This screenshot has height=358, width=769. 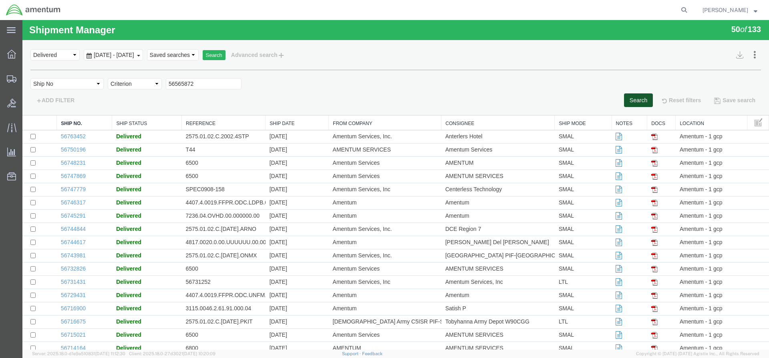 I want to click on button: Save search, so click(x=712, y=80).